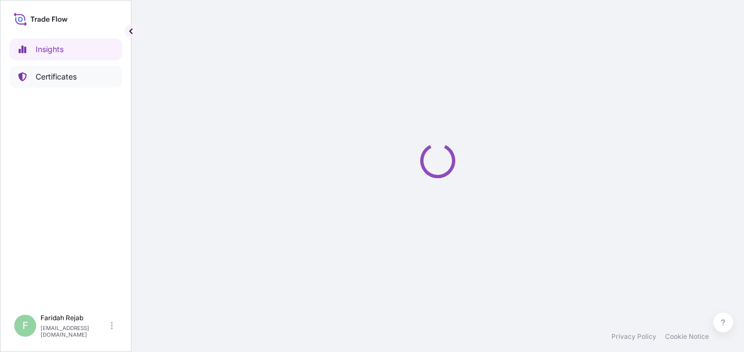 The image size is (744, 352). Describe the element at coordinates (687, 336) in the screenshot. I see `p: Cookie Notice` at that location.